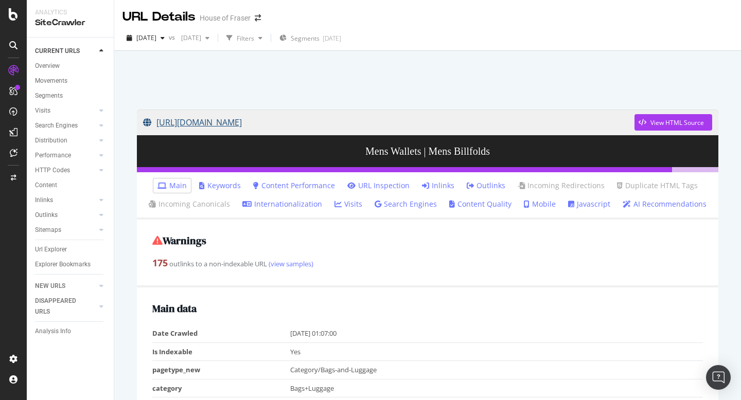 The image size is (741, 400). What do you see at coordinates (427, 241) in the screenshot?
I see `h2: Warnings` at bounding box center [427, 241].